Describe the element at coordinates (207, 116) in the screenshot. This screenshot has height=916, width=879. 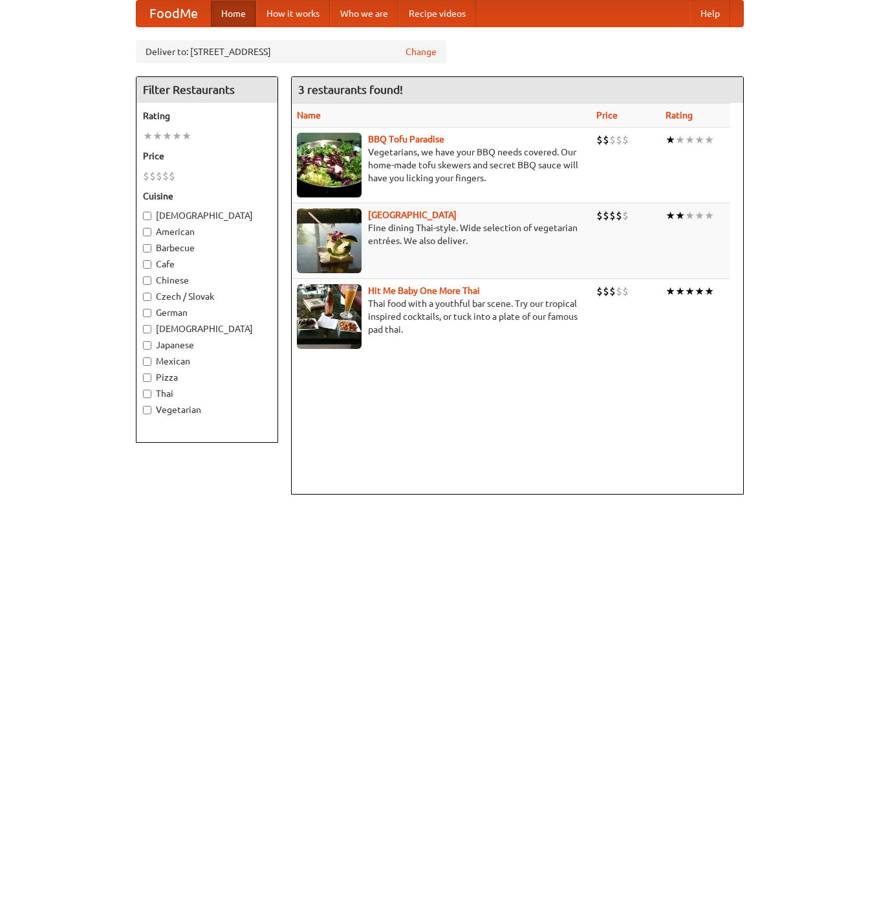
I see `h5: Rating` at that location.